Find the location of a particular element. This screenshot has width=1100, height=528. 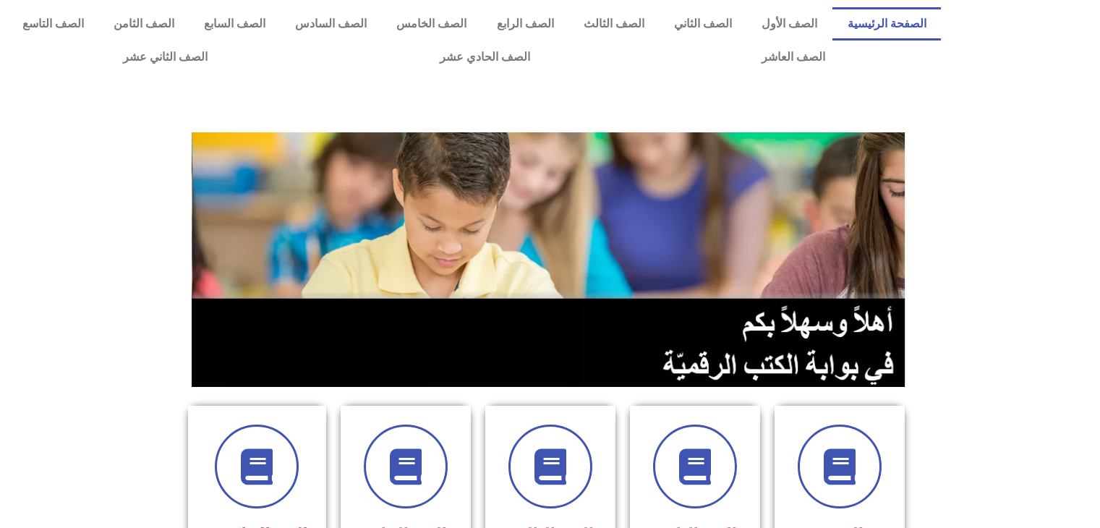

a: الصف الأول is located at coordinates (790, 24).